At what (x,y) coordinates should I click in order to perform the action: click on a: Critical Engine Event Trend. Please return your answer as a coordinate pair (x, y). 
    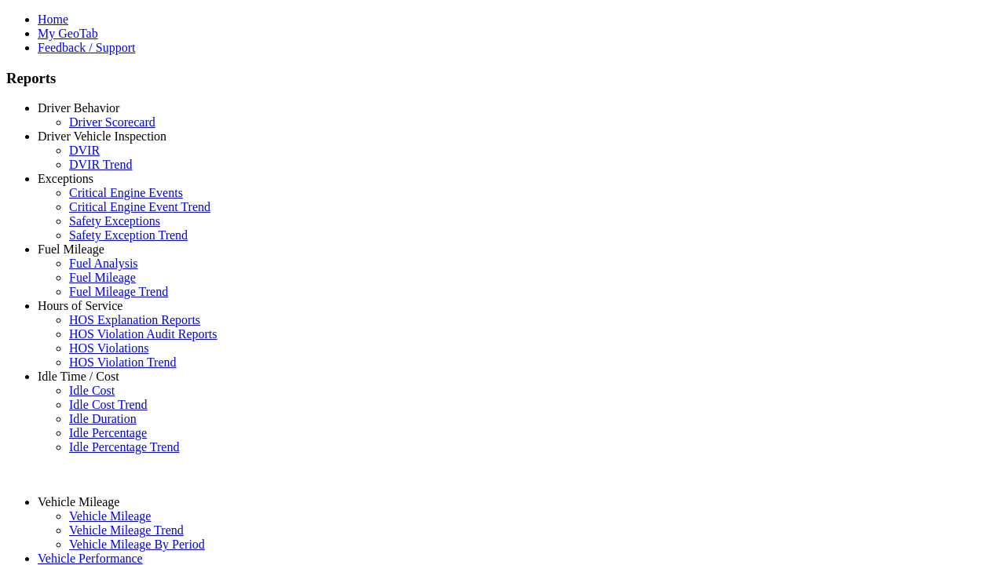
    Looking at the image, I should click on (140, 206).